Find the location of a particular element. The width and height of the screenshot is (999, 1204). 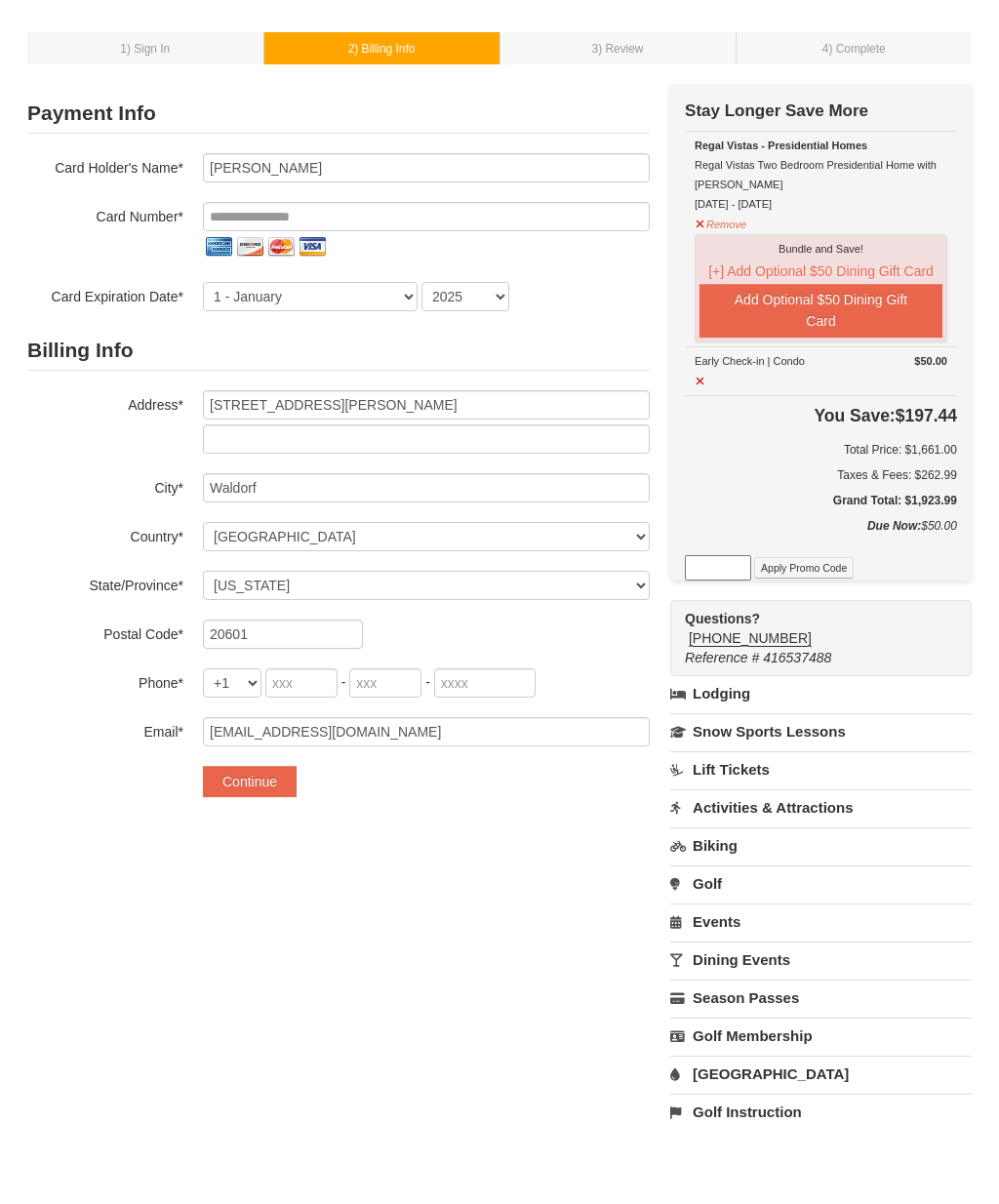

img: mastercard.png is located at coordinates (281, 247).